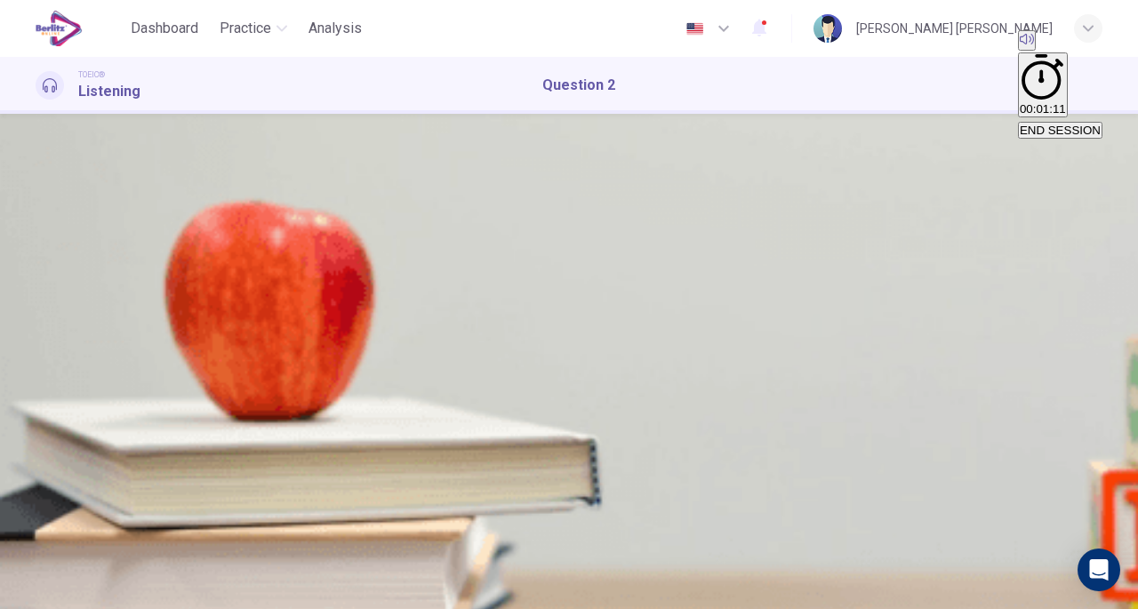 The width and height of the screenshot is (1138, 609). What do you see at coordinates (335, 28) in the screenshot?
I see `span: Analysis` at bounding box center [335, 28].